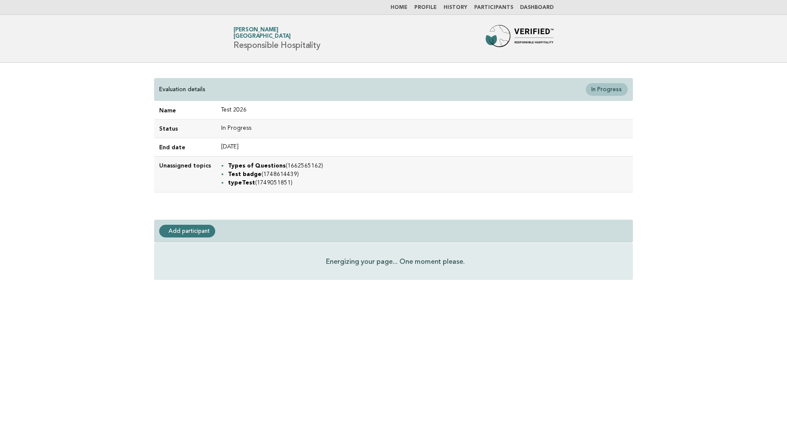 This screenshot has width=787, height=444. What do you see at coordinates (185, 147) in the screenshot?
I see `td: End date` at bounding box center [185, 147].